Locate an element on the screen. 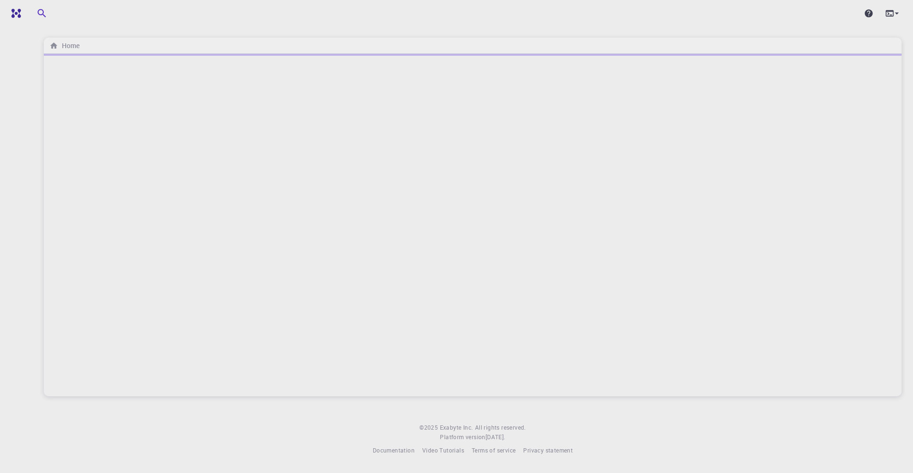 The height and width of the screenshot is (473, 913). nav: breadcrumb is located at coordinates (64, 46).